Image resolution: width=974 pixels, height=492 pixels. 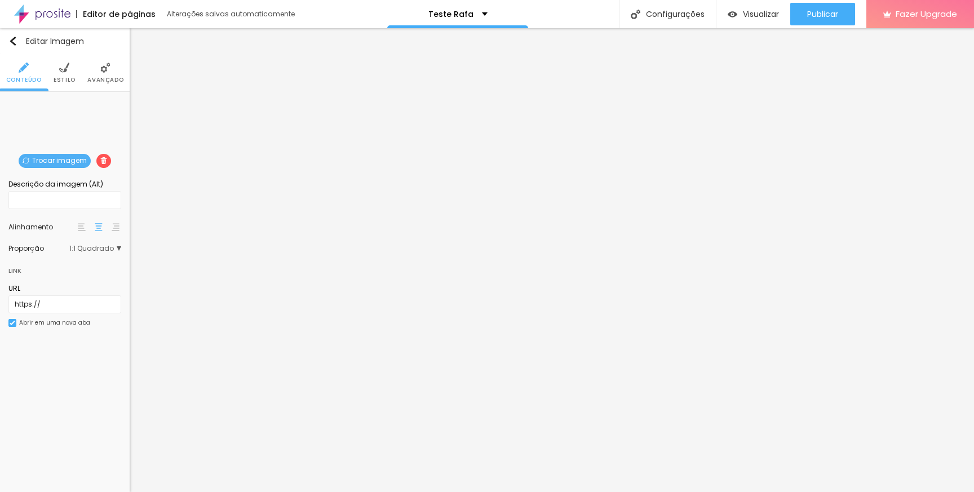 What do you see at coordinates (761, 14) in the screenshot?
I see `span: Visualizar` at bounding box center [761, 14].